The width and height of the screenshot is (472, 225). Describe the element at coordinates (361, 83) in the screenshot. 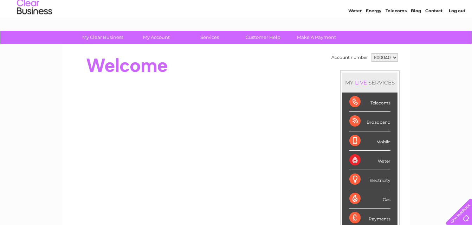

I see `div: LIVE` at that location.